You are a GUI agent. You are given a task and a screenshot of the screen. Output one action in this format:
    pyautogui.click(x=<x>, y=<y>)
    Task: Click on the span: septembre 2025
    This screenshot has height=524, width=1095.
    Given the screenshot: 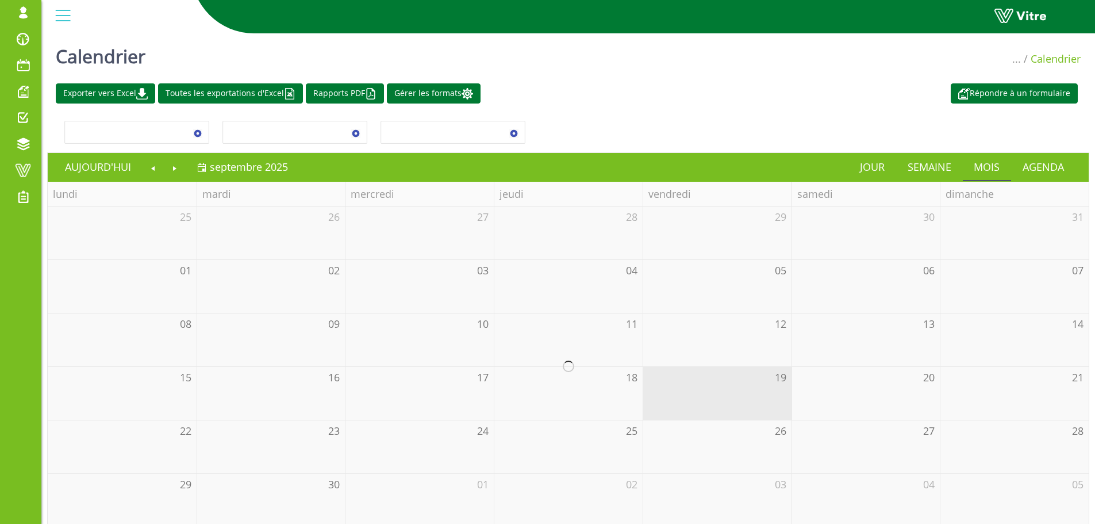 What is the action you would take?
    pyautogui.click(x=249, y=167)
    